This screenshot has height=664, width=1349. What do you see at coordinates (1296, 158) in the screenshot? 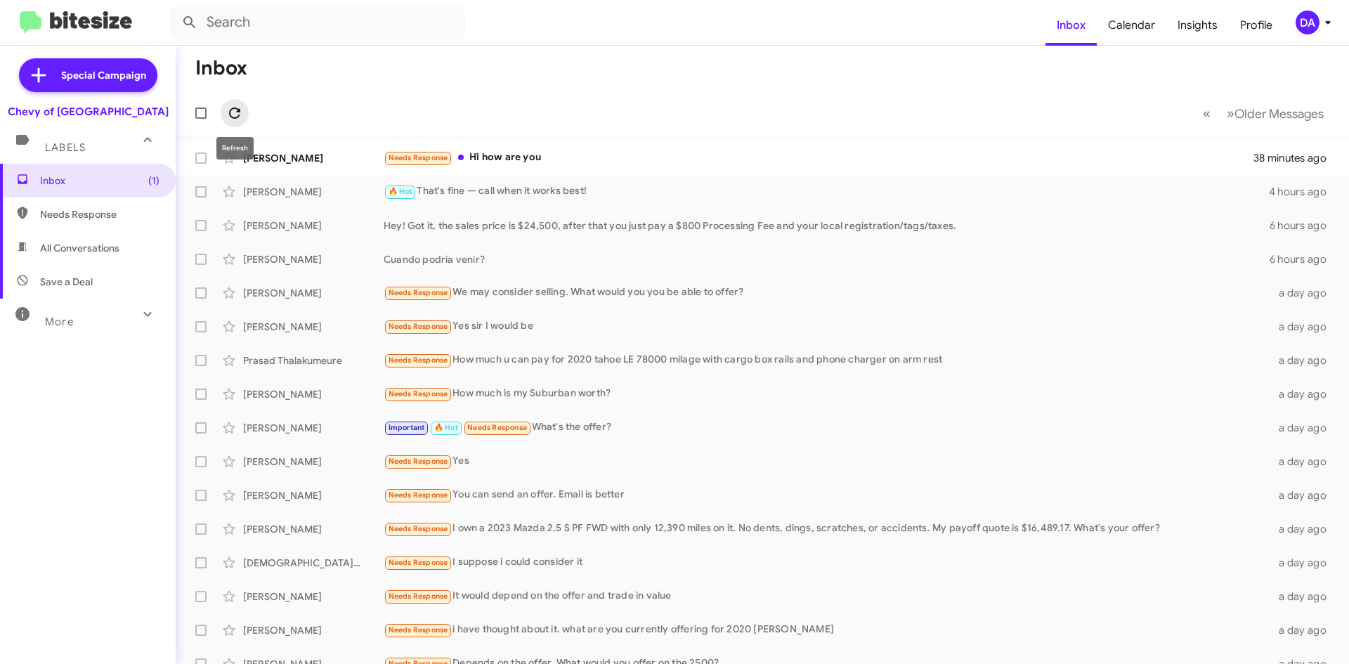
I see `div: 38 minutes ago` at bounding box center [1296, 158].